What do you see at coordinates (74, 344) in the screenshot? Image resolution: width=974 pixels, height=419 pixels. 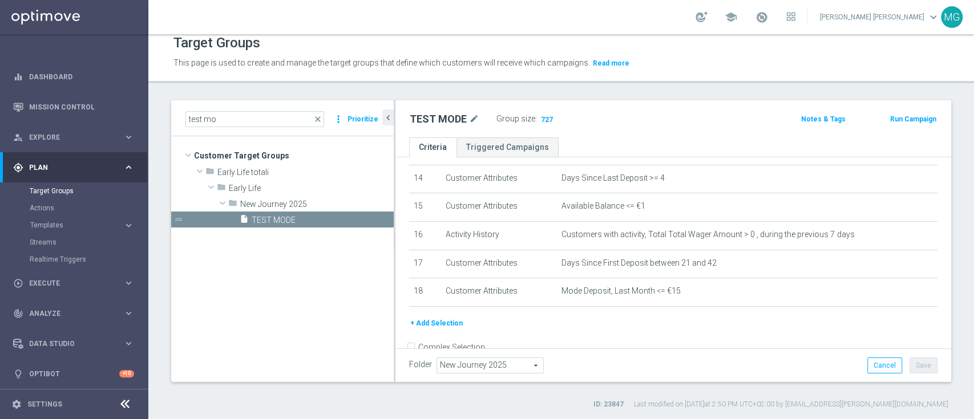 I see `div: Data Studio keyboard_arrow_right` at bounding box center [74, 344].